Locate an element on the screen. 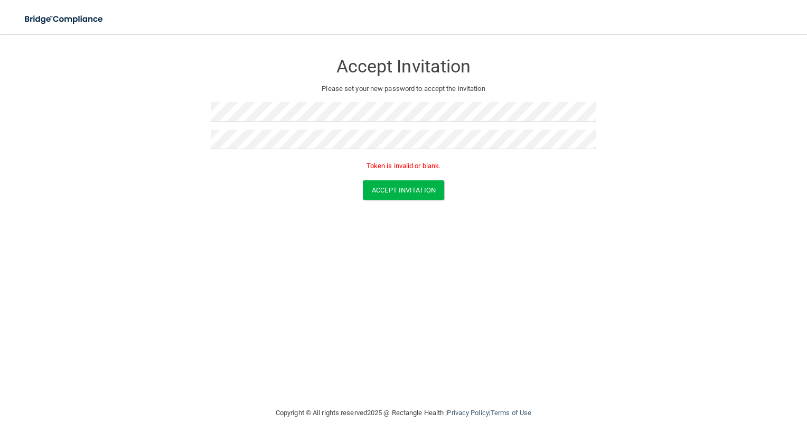 Image resolution: width=807 pixels, height=441 pixels. div: Copyright © All rights reserved 2025 @ Rectangle Health | | is located at coordinates (404, 413).